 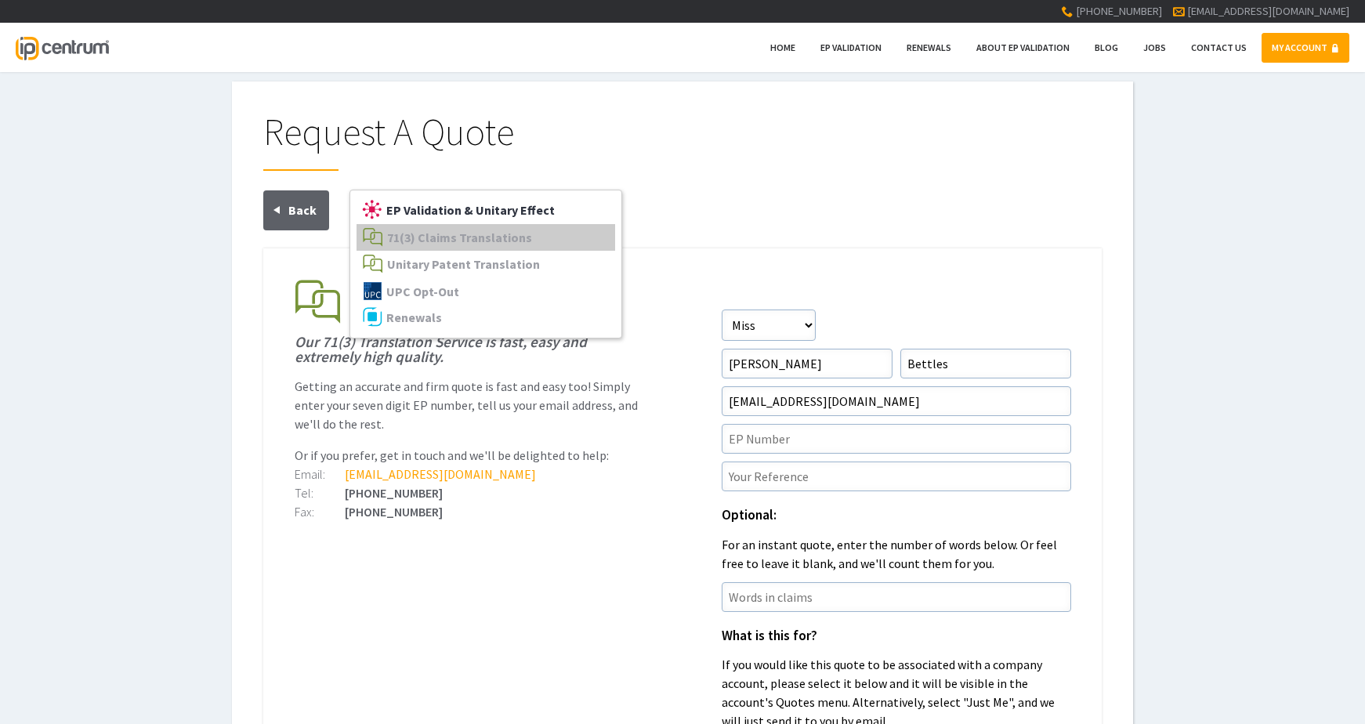 What do you see at coordinates (372, 291) in the screenshot?
I see `img: upc.svg` at bounding box center [372, 291].